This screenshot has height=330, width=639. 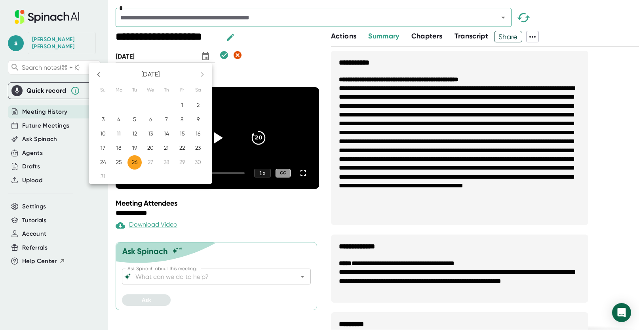 What do you see at coordinates (150, 133) in the screenshot?
I see `p: 13` at bounding box center [150, 133].